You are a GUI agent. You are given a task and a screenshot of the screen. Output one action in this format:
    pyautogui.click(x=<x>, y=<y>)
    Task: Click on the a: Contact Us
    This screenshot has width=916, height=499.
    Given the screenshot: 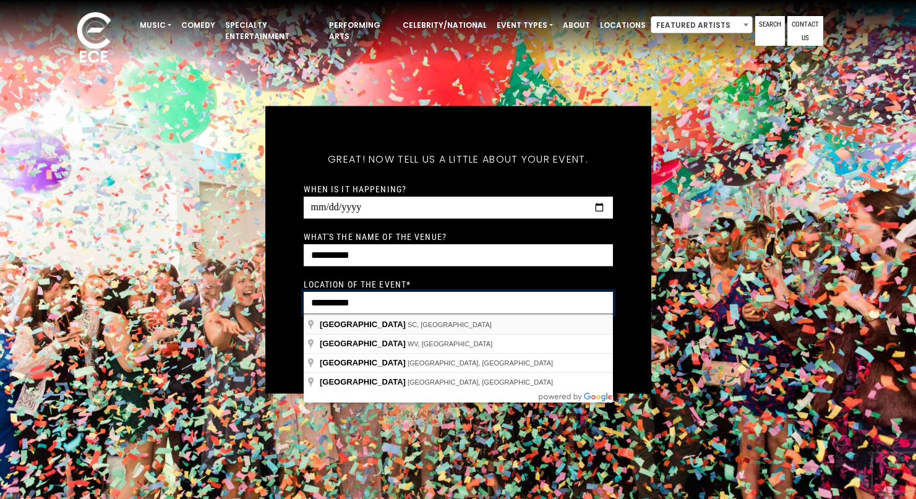 What is the action you would take?
    pyautogui.click(x=805, y=31)
    